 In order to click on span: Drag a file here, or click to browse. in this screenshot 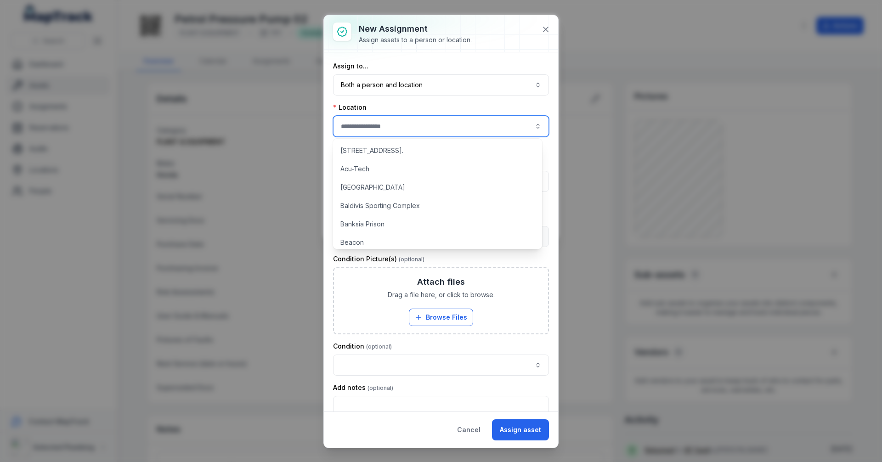, I will do `click(441, 295)`.